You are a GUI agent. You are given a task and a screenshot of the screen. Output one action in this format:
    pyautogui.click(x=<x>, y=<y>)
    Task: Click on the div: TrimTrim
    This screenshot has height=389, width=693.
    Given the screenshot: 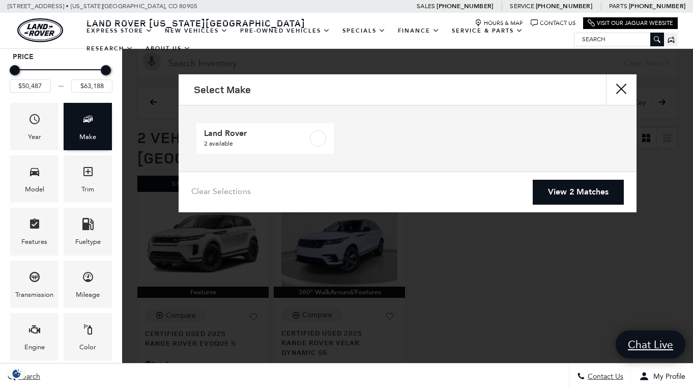 What is the action you would take?
    pyautogui.click(x=88, y=179)
    